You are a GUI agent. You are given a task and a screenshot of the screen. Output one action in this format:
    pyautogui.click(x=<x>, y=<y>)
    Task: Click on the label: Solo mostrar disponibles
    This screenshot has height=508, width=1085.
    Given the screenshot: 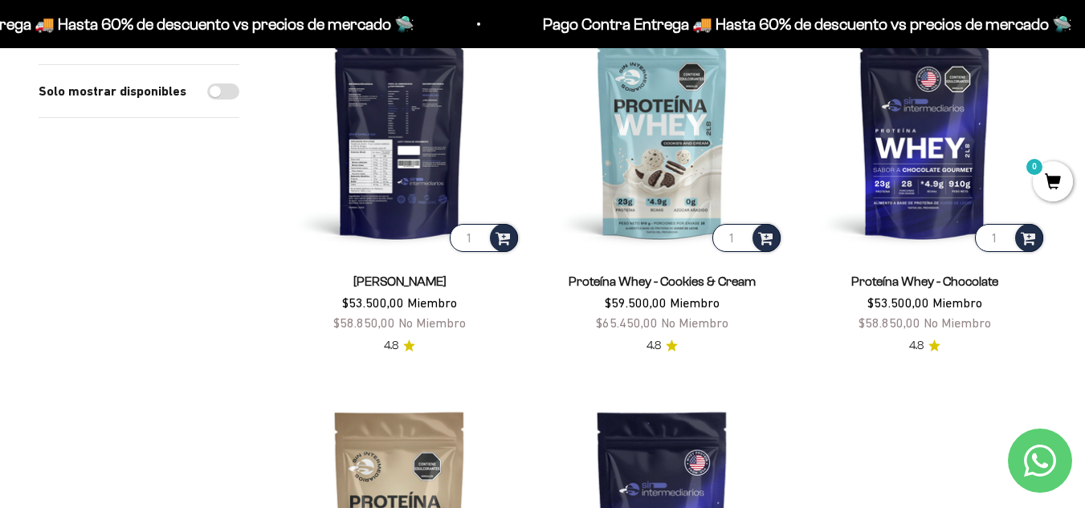 What is the action you would take?
    pyautogui.click(x=112, y=92)
    